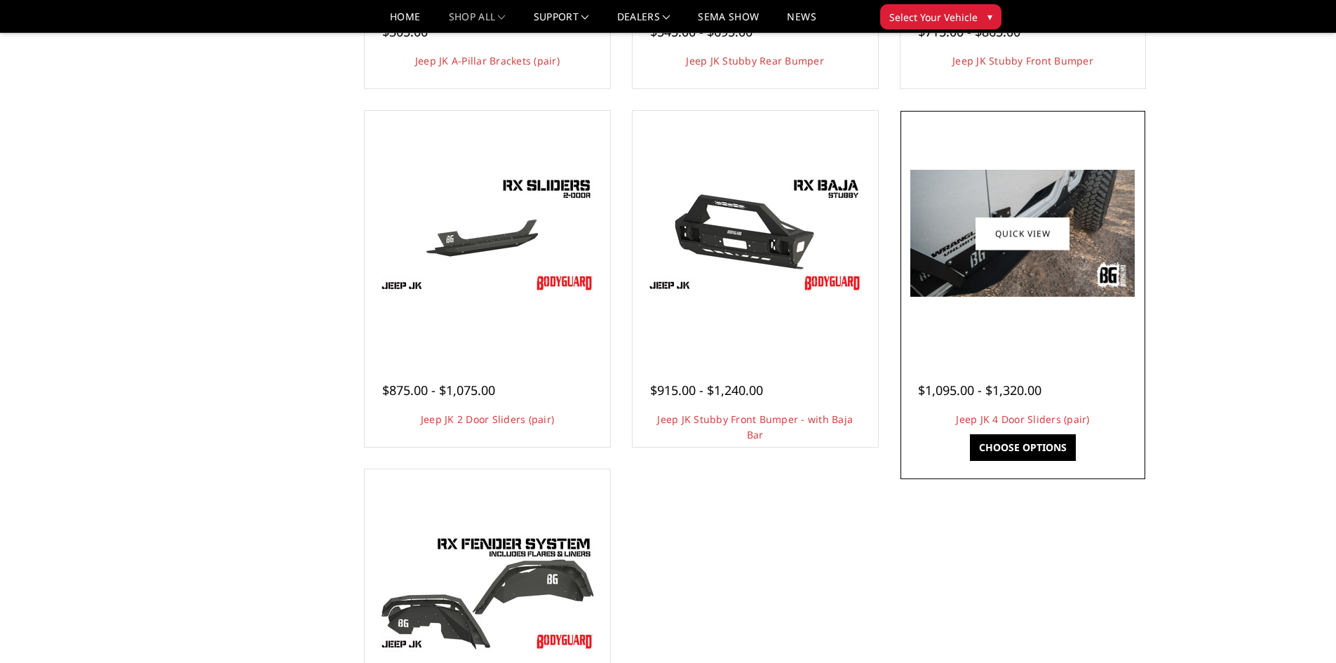 The image size is (1336, 663). I want to click on span: Select Your Vehicle, so click(934, 17).